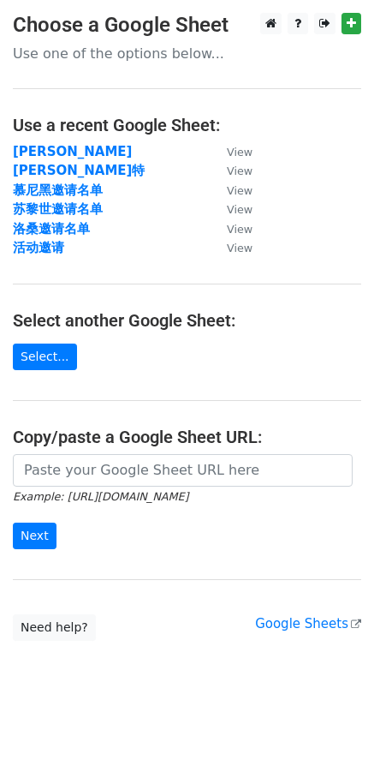 The image size is (374, 772). What do you see at coordinates (51, 229) in the screenshot?
I see `a: 洛桑邀请名单` at bounding box center [51, 229].